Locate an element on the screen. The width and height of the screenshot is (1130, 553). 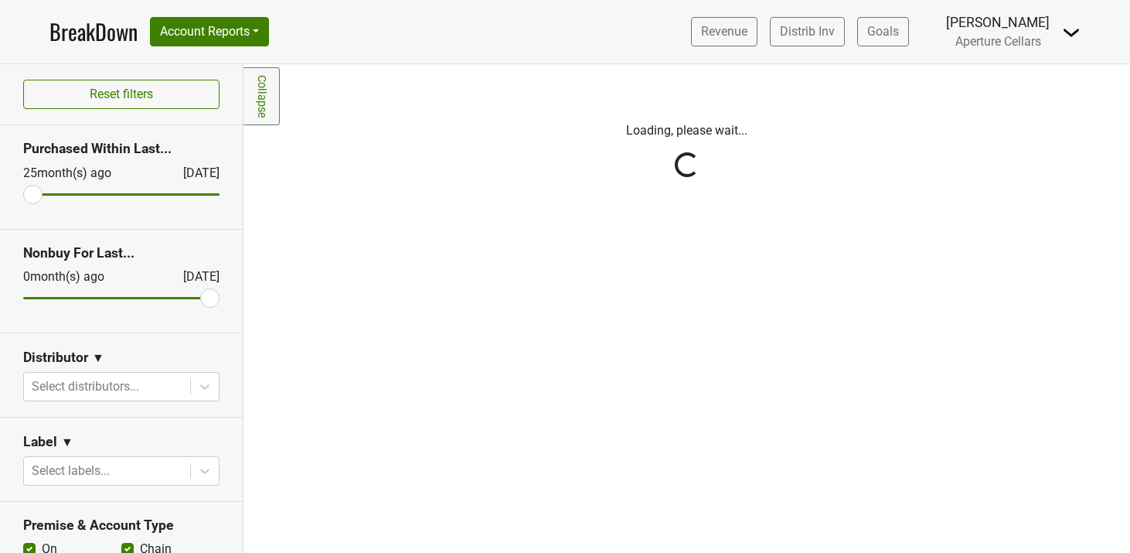
p: Loading, please wait... is located at coordinates (687, 131).